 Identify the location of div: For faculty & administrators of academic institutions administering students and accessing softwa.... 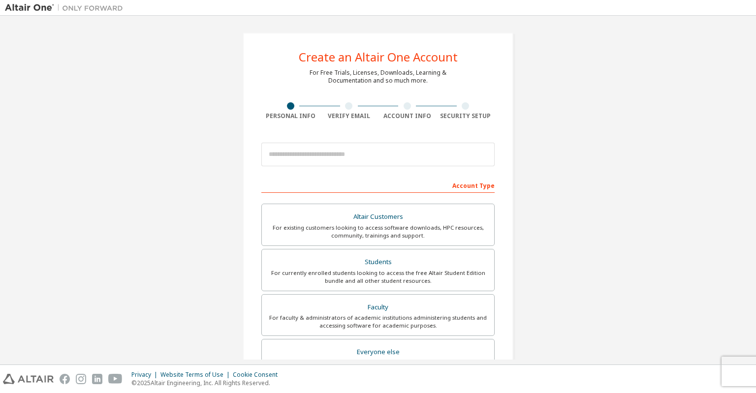
(378, 322).